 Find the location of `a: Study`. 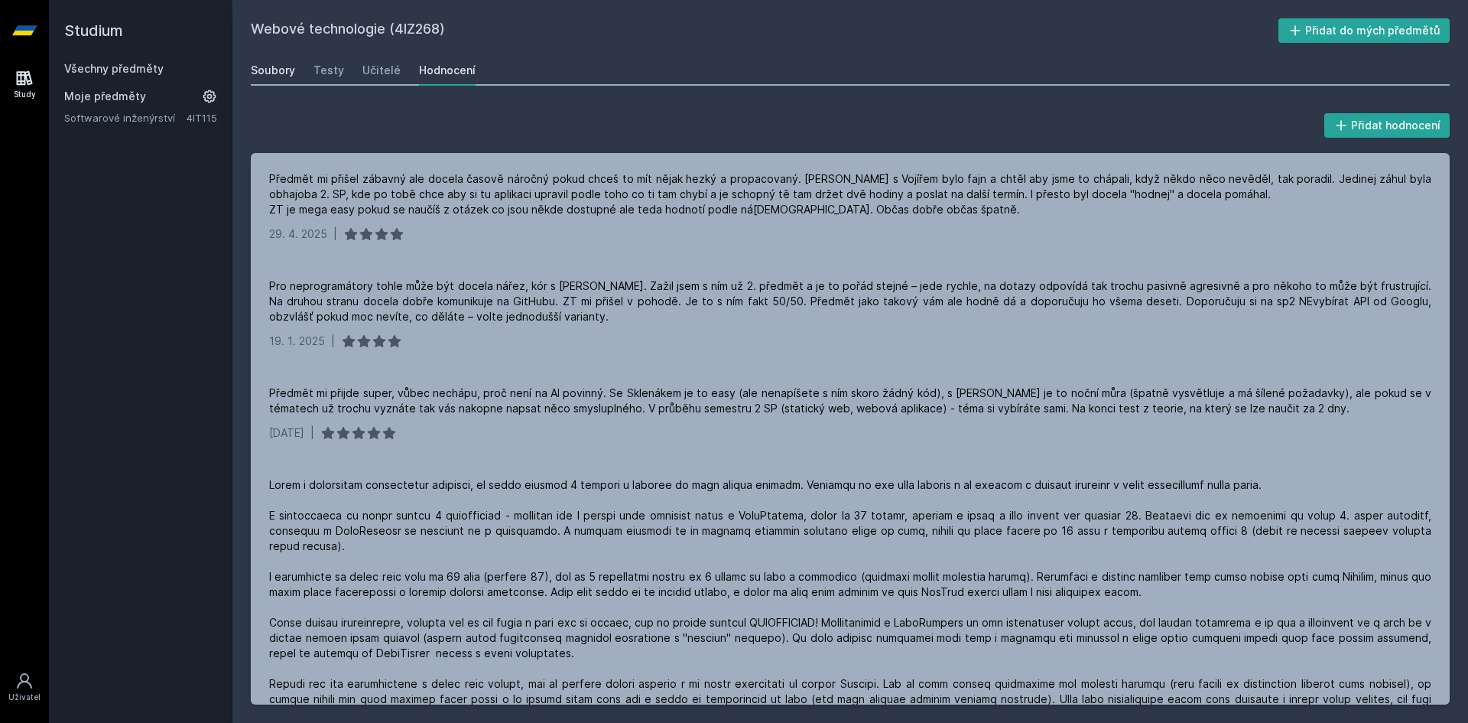

a: Study is located at coordinates (24, 84).